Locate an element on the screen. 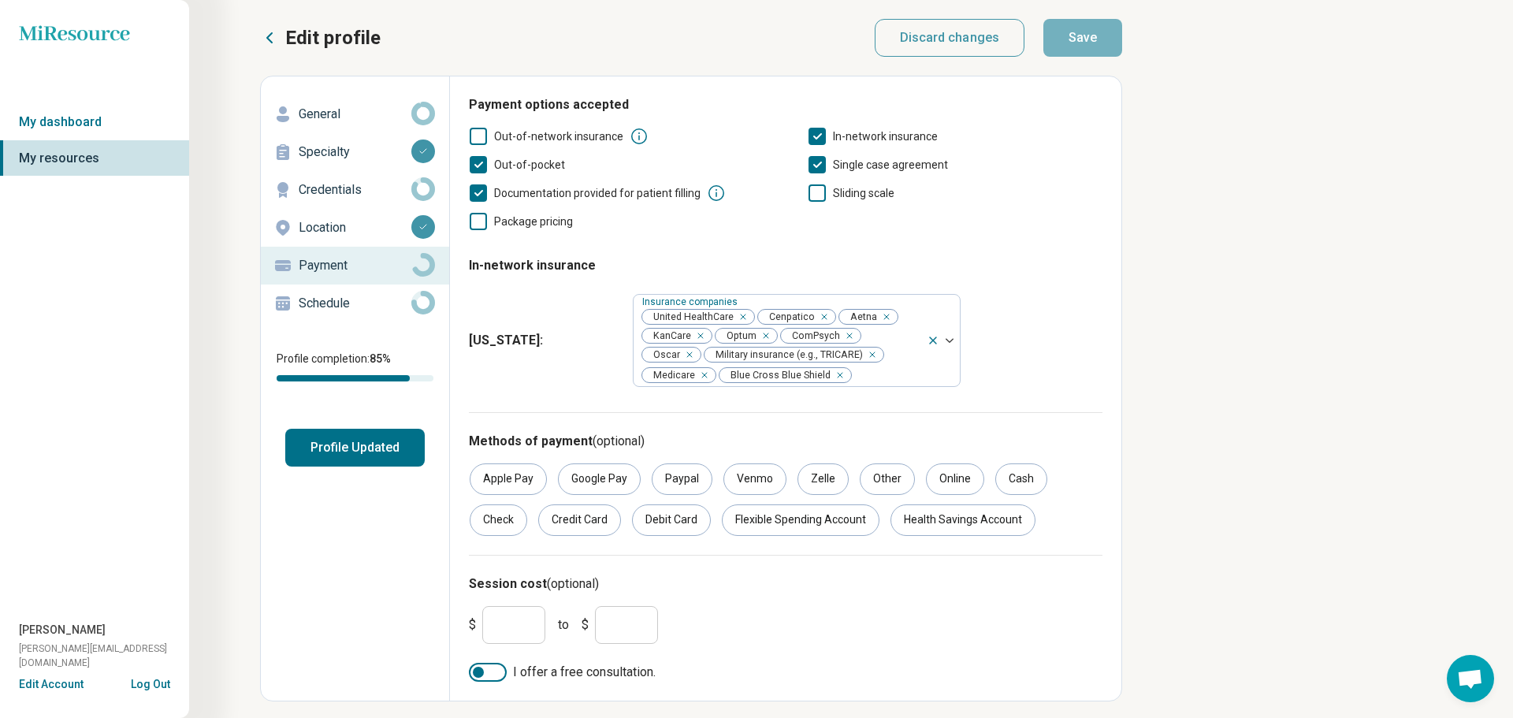  span: ComPsych is located at coordinates (812, 336).